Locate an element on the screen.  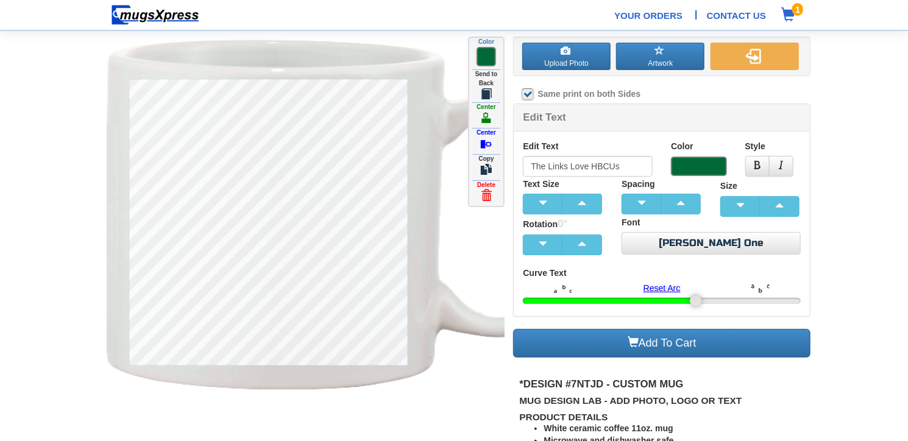
a: Add To Cart is located at coordinates (662, 343).